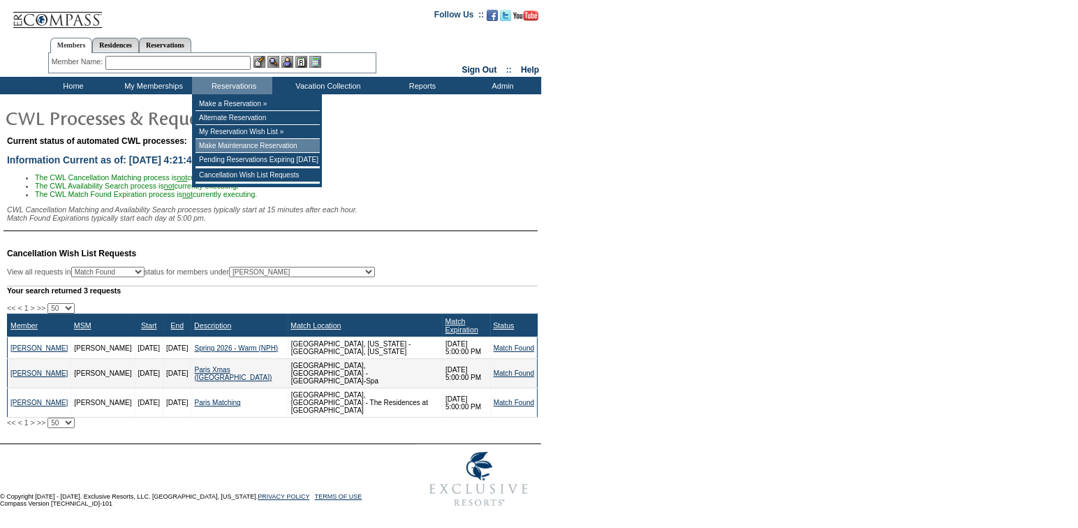 This screenshot has width=1078, height=528. Describe the element at coordinates (505, 15) in the screenshot. I see `img: Follow us on Twitter` at that location.